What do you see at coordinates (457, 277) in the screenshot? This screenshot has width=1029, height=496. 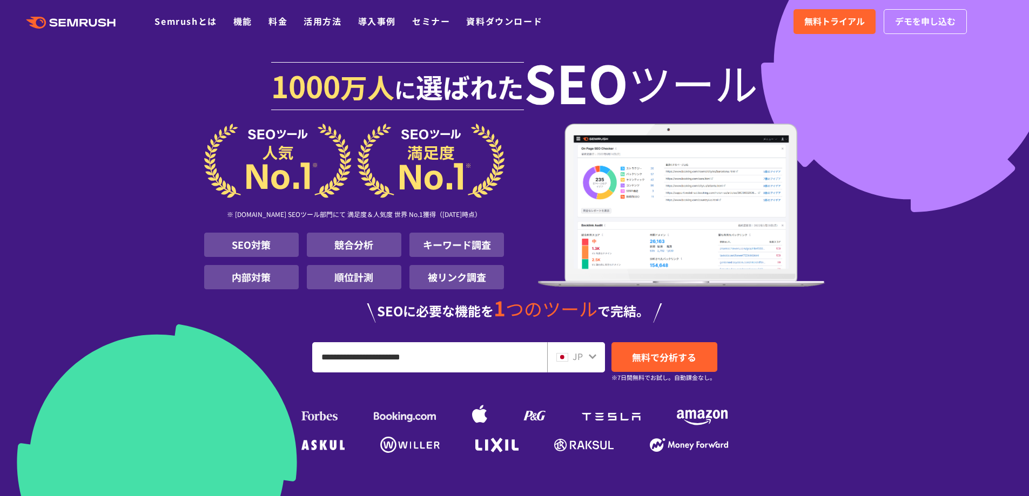 I see `li: 被リンク調査` at bounding box center [457, 277].